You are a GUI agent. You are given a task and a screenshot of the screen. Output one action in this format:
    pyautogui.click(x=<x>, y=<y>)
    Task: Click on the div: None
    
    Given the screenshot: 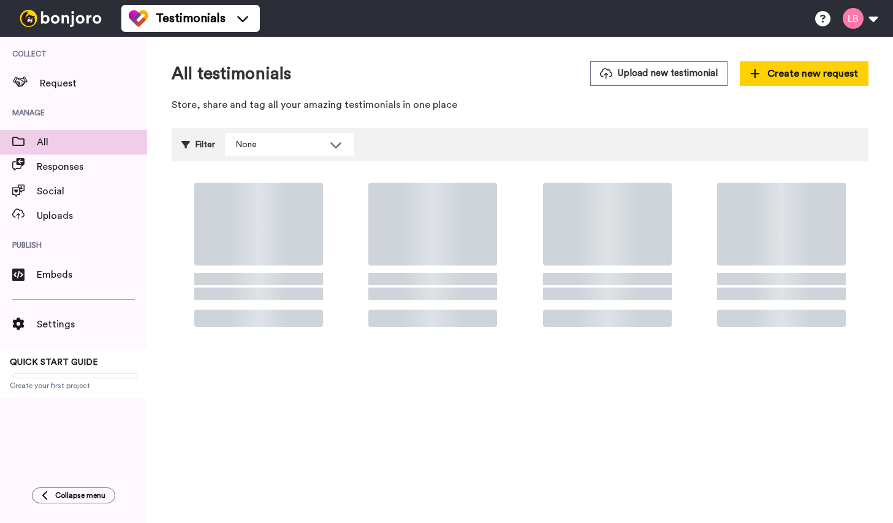 What is the action you would take?
    pyautogui.click(x=280, y=145)
    